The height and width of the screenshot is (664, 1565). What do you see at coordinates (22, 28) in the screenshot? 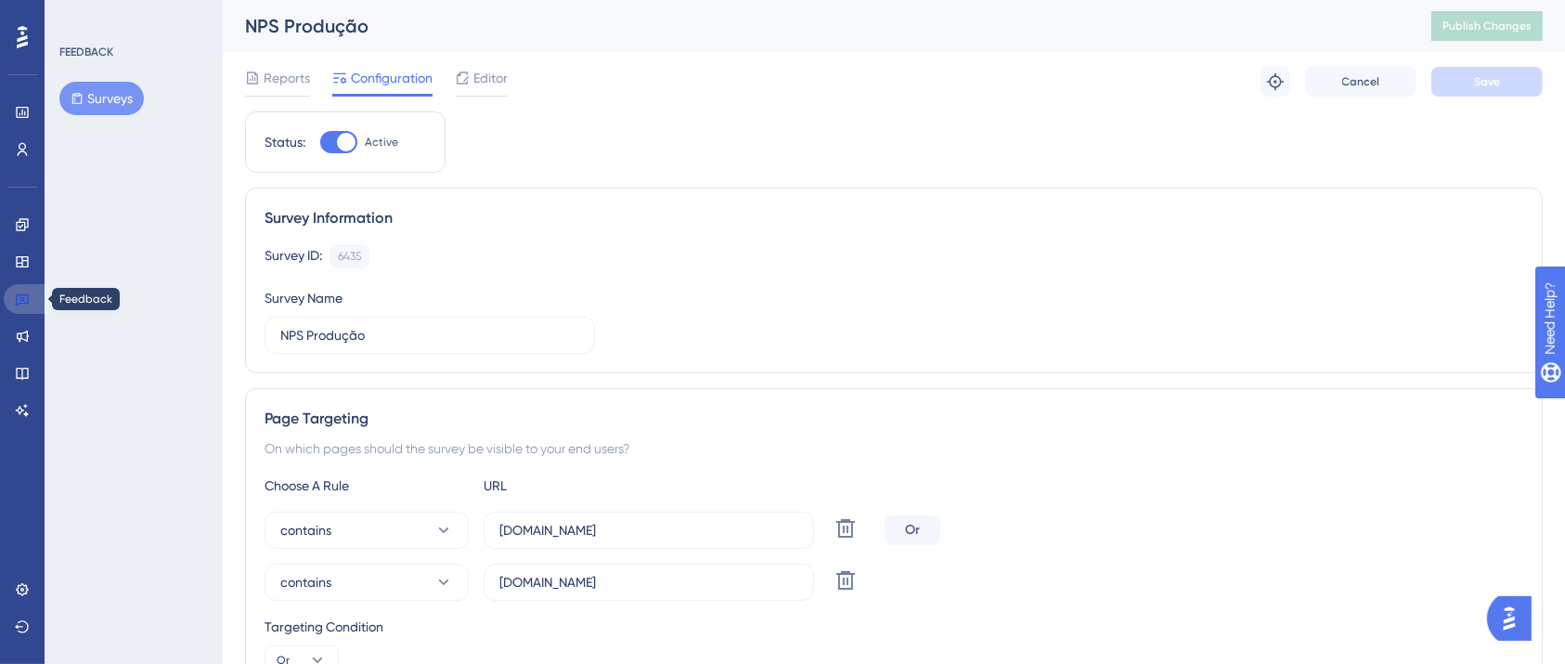
I see `img: launcher-image-alternative-text` at bounding box center [22, 28].